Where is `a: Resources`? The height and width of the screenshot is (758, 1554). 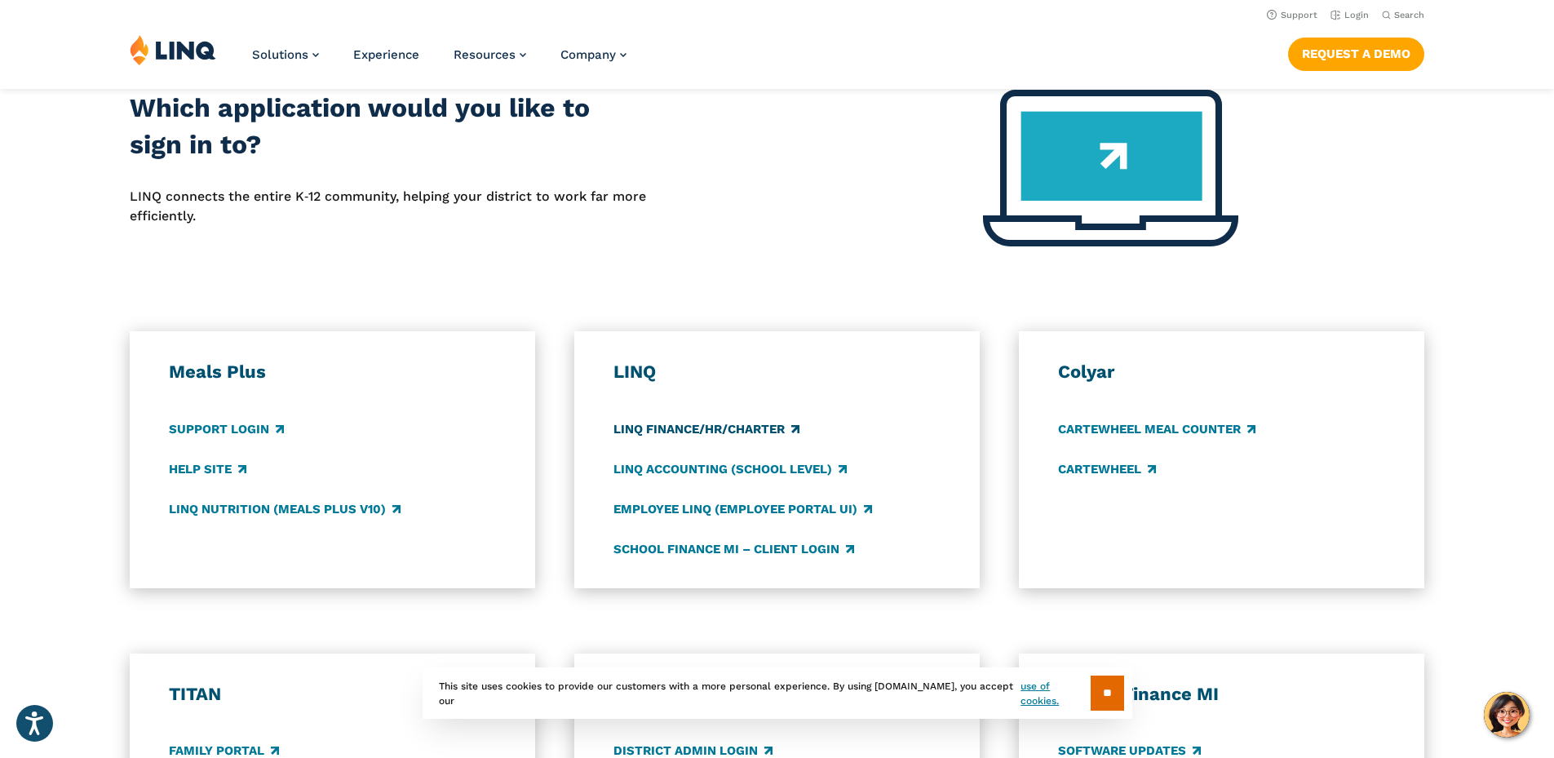 a: Resources is located at coordinates (490, 55).